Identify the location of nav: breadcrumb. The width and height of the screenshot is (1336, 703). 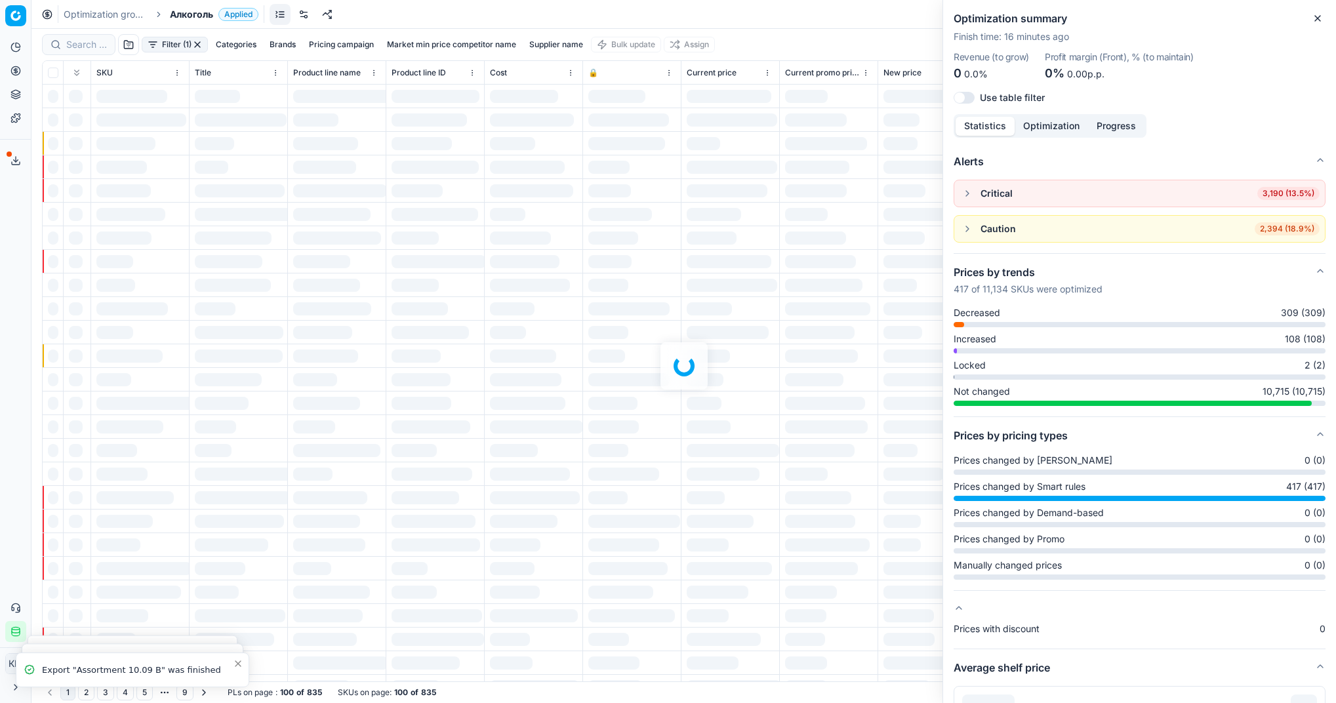
(161, 14).